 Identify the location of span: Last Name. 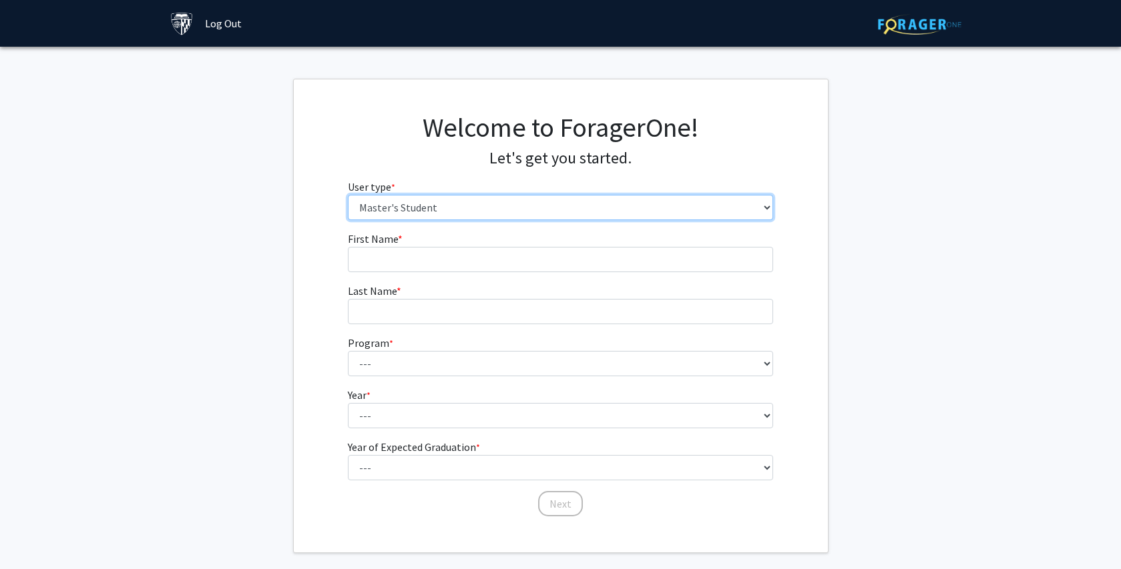
(372, 291).